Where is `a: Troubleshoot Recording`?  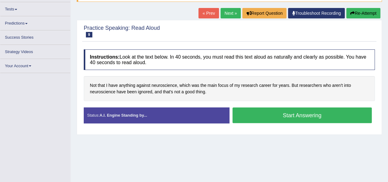
a: Troubleshoot Recording is located at coordinates (316, 13).